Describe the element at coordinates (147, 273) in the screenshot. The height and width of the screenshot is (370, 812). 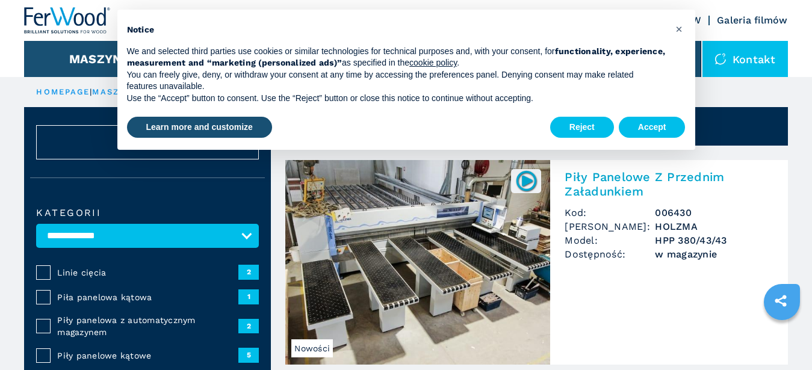
I see `span: Linie cięcia` at that location.